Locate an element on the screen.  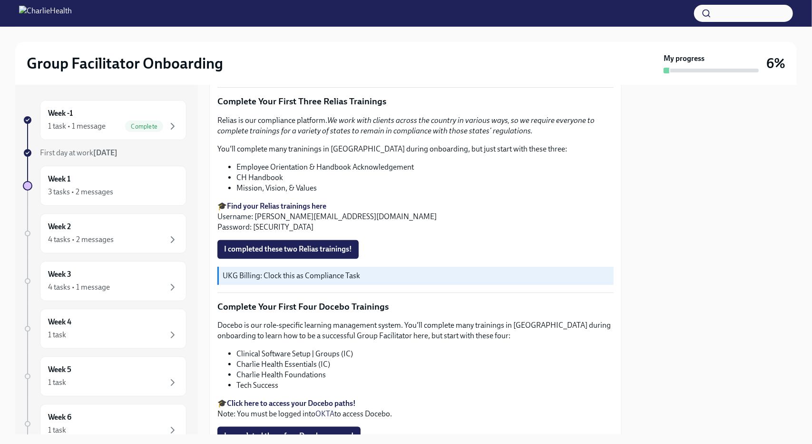
span: I completed these two Relias trainings! is located at coordinates (288, 249).